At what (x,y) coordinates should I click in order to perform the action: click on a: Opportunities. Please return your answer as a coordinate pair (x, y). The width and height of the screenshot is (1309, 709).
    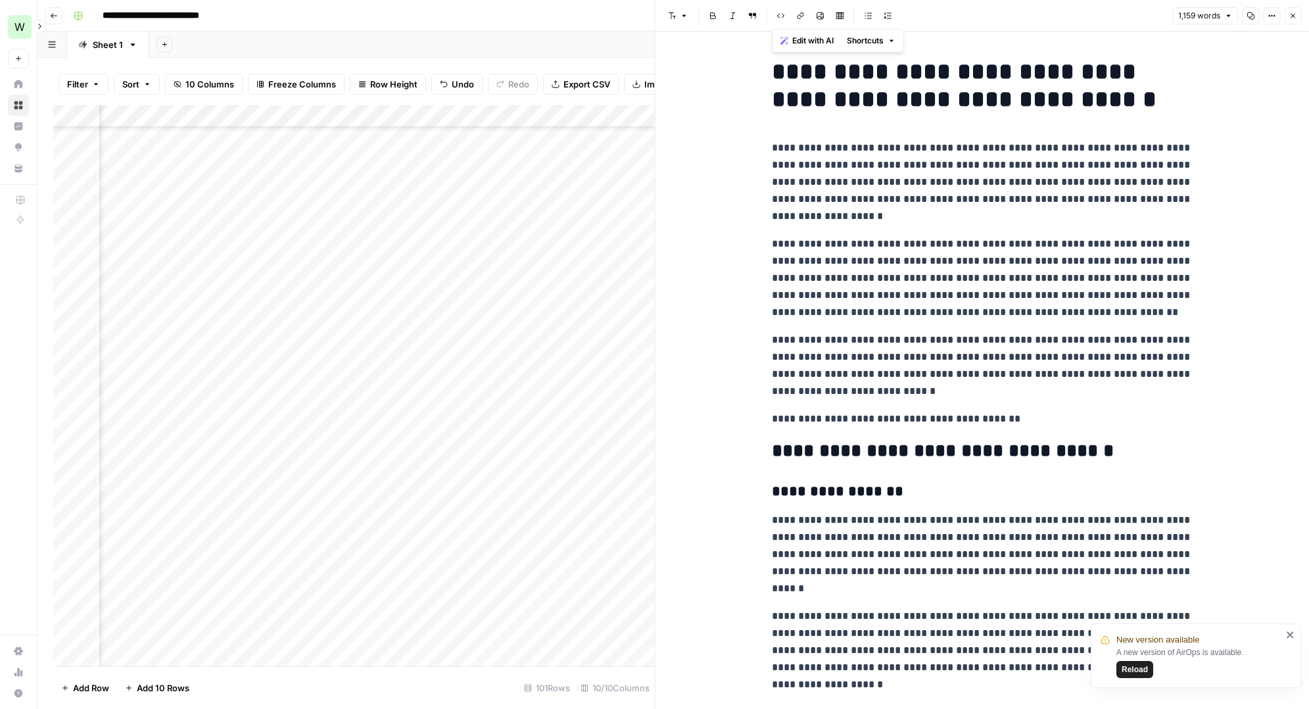
    Looking at the image, I should click on (18, 147).